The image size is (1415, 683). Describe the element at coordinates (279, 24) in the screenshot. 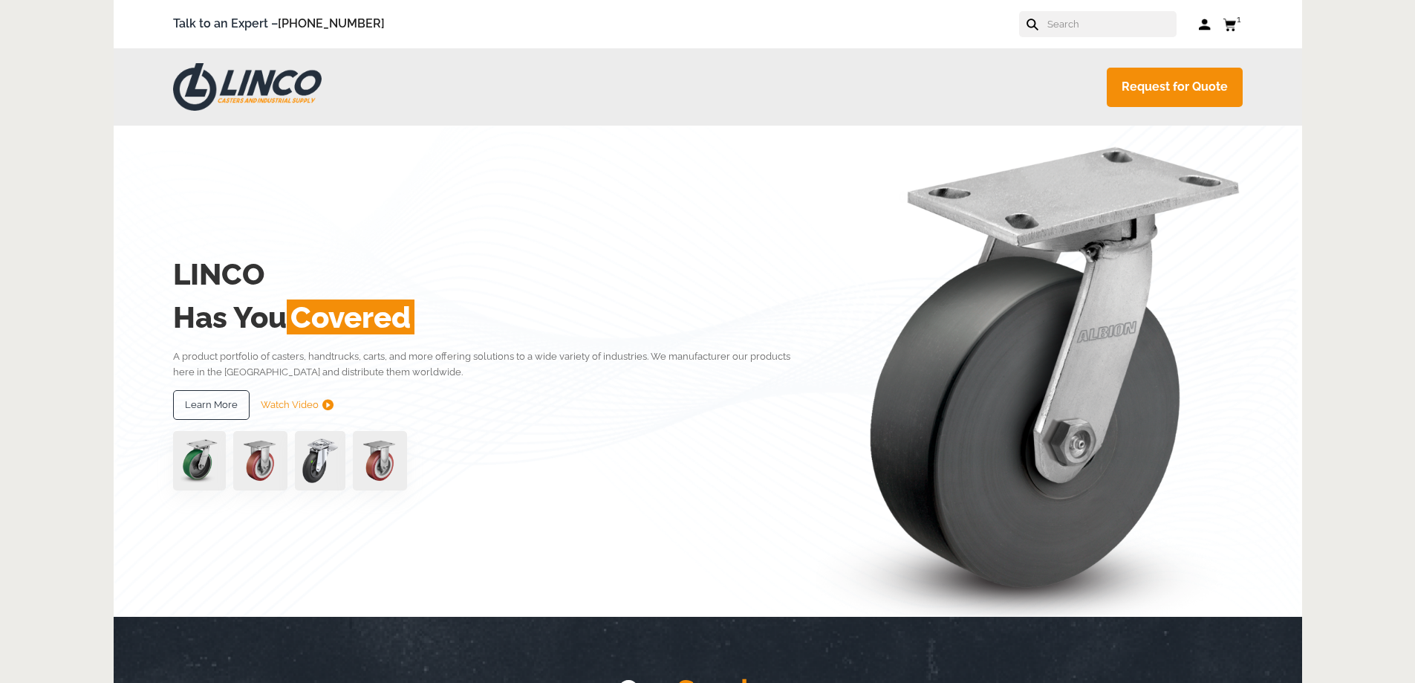

I see `span: Talk to an Expert –` at that location.